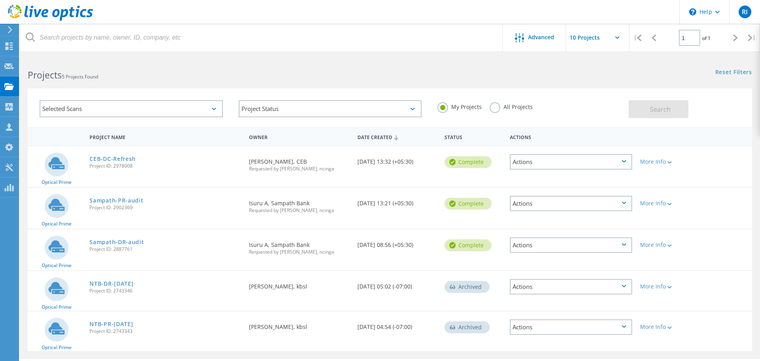  Describe the element at coordinates (165, 249) in the screenshot. I see `span: Project ID: 2887761` at that location.